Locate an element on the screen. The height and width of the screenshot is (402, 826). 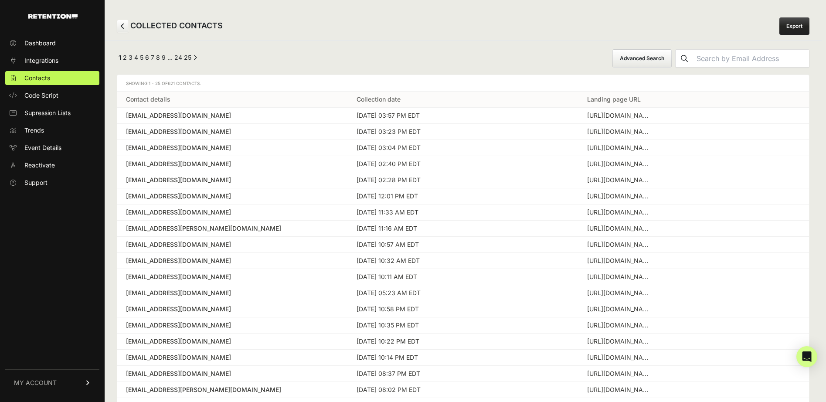
a: Event Details is located at coordinates (52, 148).